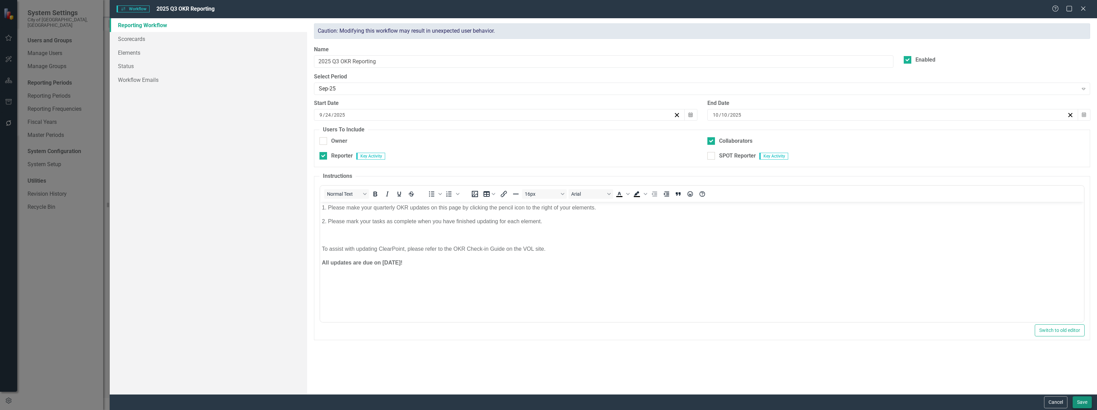  I want to click on span: 2025 Q3 OKR Reporting, so click(185, 9).